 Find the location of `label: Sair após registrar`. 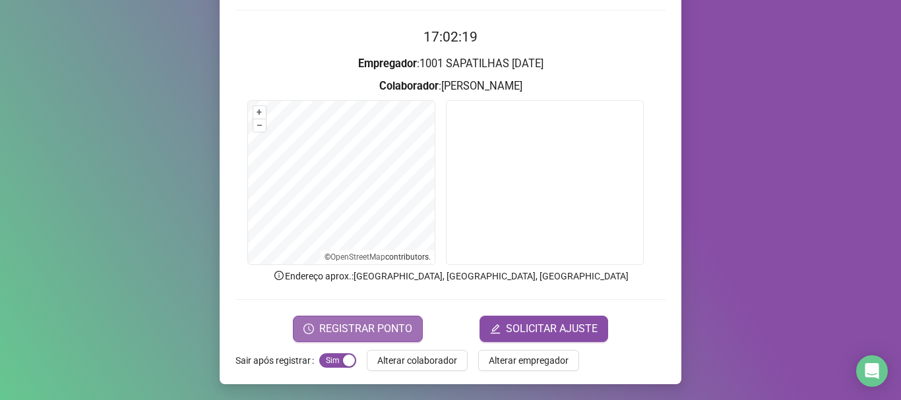

label: Sair após registrar is located at coordinates (277, 361).